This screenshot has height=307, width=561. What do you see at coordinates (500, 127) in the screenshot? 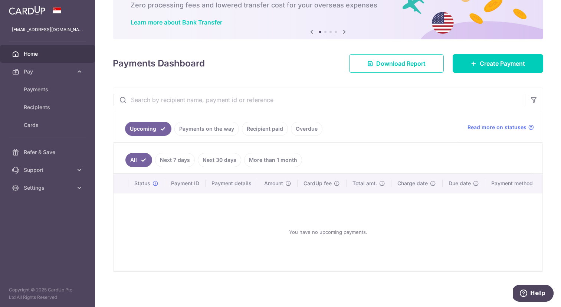
I see `a: Read more on statuses` at bounding box center [500, 127].